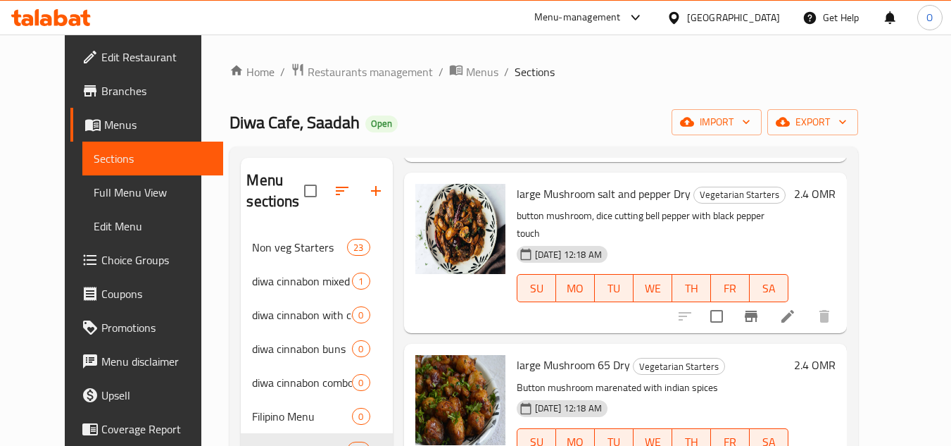 This screenshot has height=446, width=951. Describe the element at coordinates (153, 226) in the screenshot. I see `span: Edit Menu` at that location.